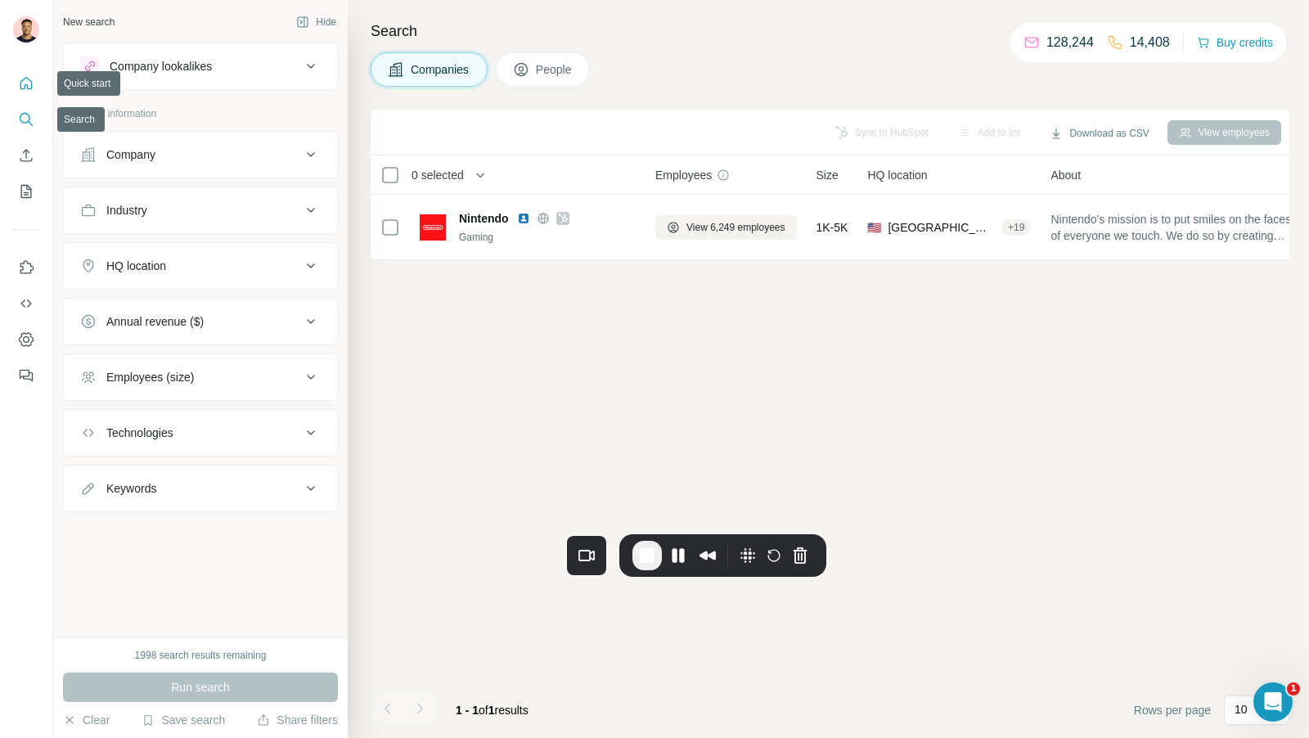 This screenshot has width=1309, height=738. Describe the element at coordinates (827, 175) in the screenshot. I see `span: Size` at that location.